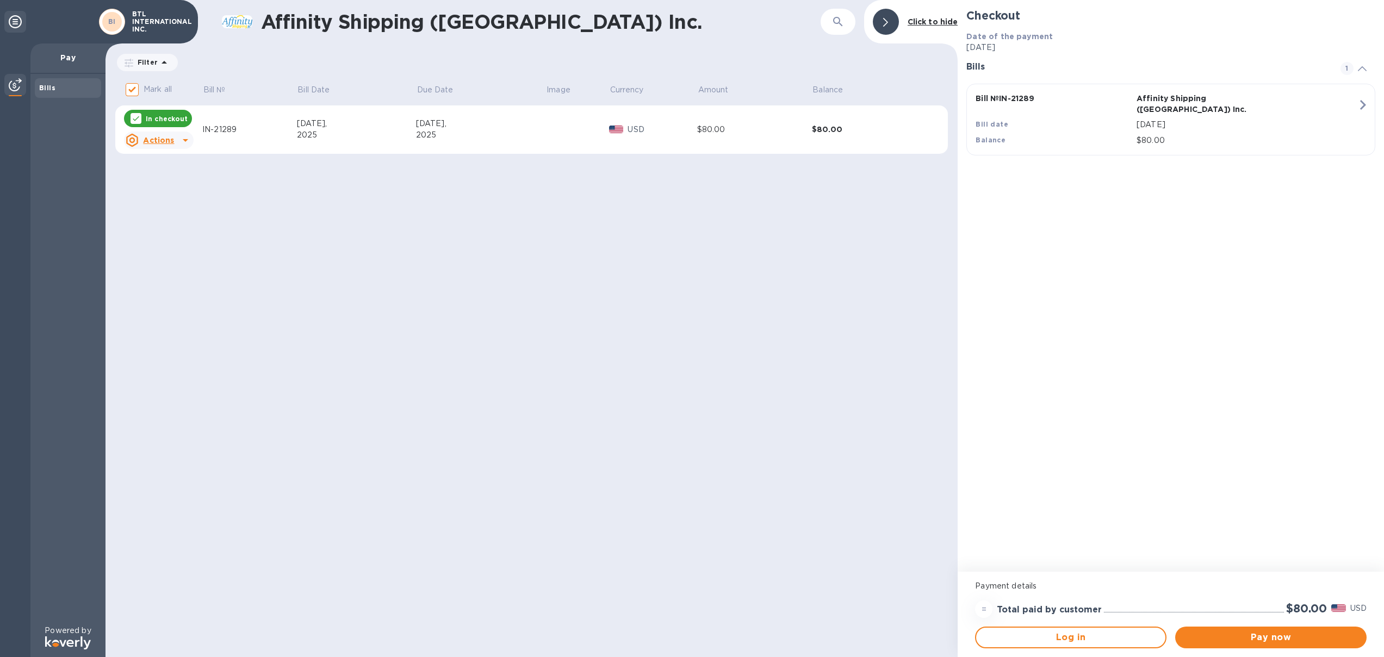  Describe the element at coordinates (627, 90) in the screenshot. I see `span: Currency` at that location.